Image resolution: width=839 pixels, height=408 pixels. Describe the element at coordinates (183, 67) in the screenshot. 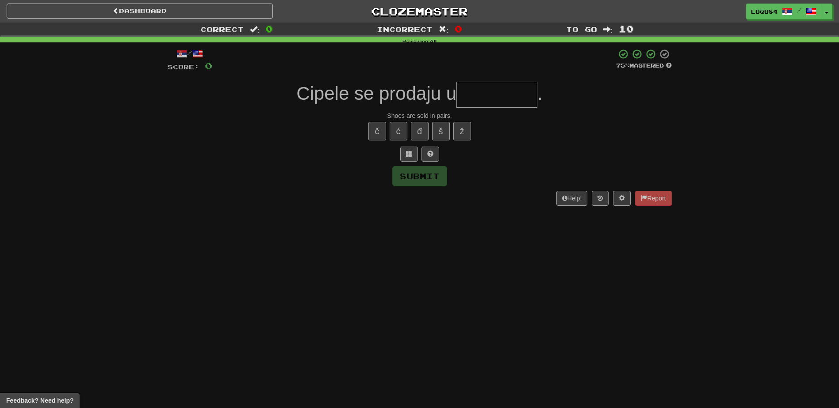

I see `span: Score:` at that location.